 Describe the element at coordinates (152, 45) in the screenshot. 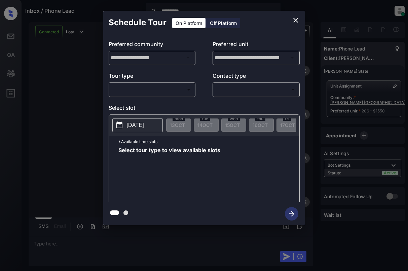

I see `p: Preferred community` at that location.